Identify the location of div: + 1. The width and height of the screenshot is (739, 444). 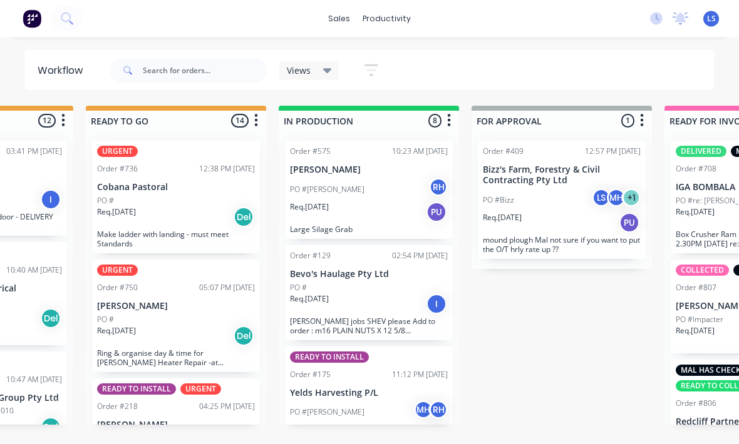
(631, 198).